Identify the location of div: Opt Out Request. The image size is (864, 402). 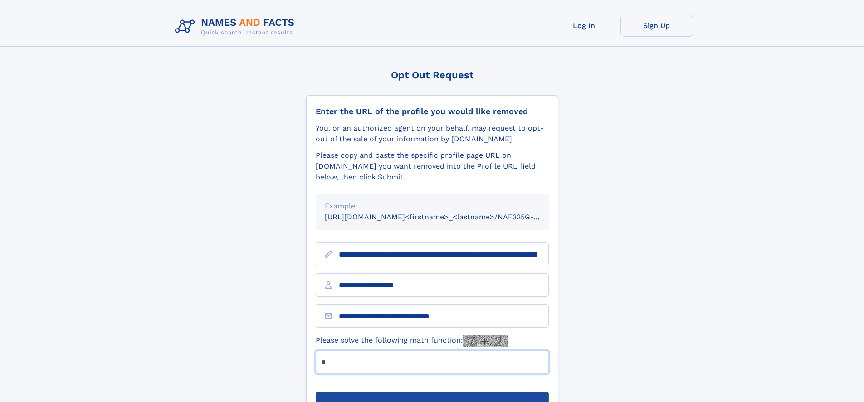
(432, 75).